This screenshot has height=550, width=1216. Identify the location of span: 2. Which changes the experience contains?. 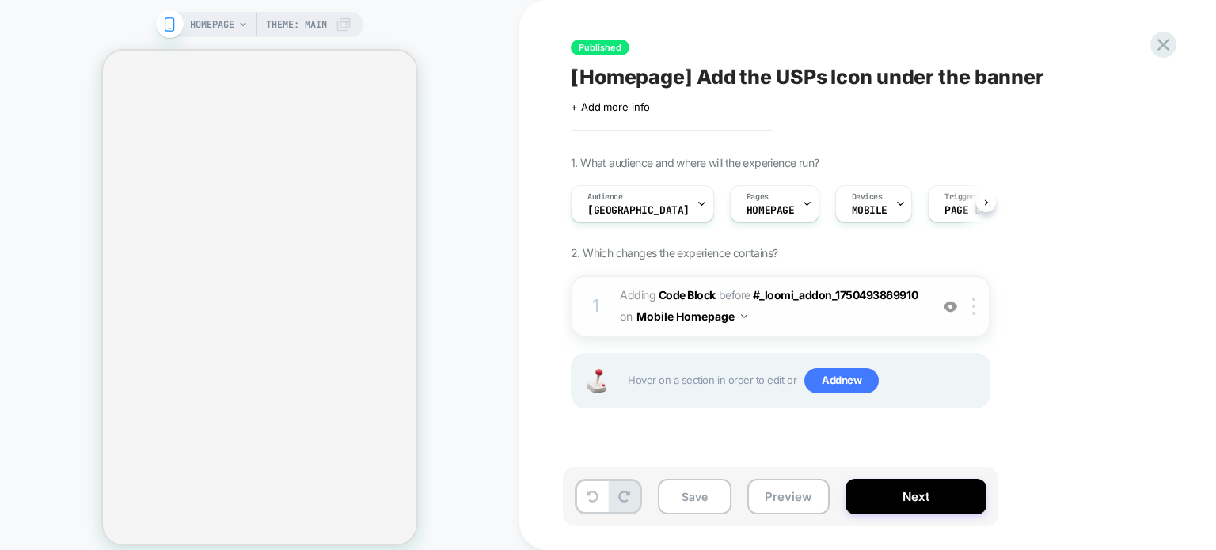
(674, 252).